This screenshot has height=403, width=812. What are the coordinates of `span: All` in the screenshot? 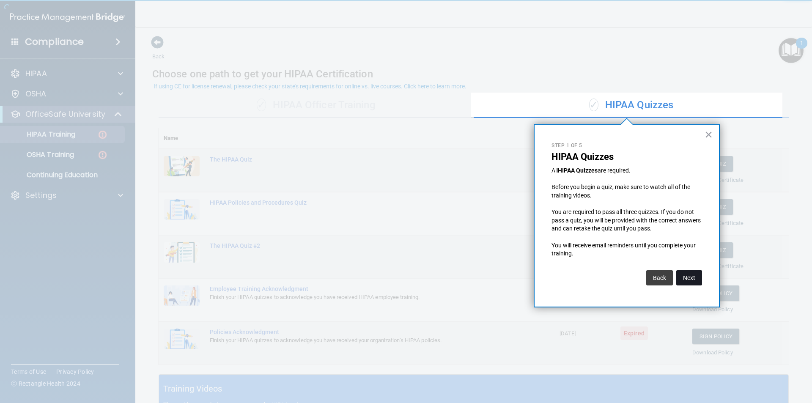 It's located at (554, 170).